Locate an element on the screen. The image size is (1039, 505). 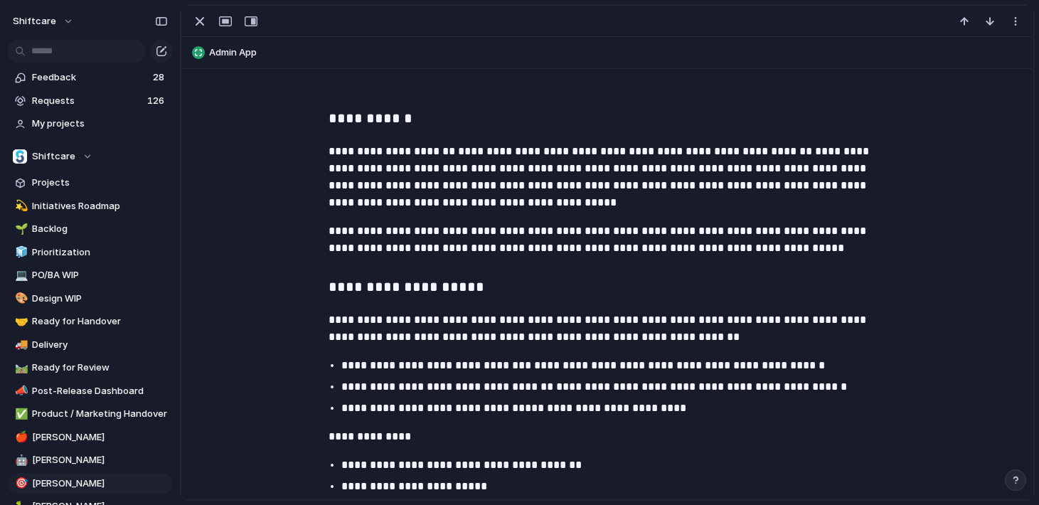
span: Post-Release Dashboard is located at coordinates (100, 391).